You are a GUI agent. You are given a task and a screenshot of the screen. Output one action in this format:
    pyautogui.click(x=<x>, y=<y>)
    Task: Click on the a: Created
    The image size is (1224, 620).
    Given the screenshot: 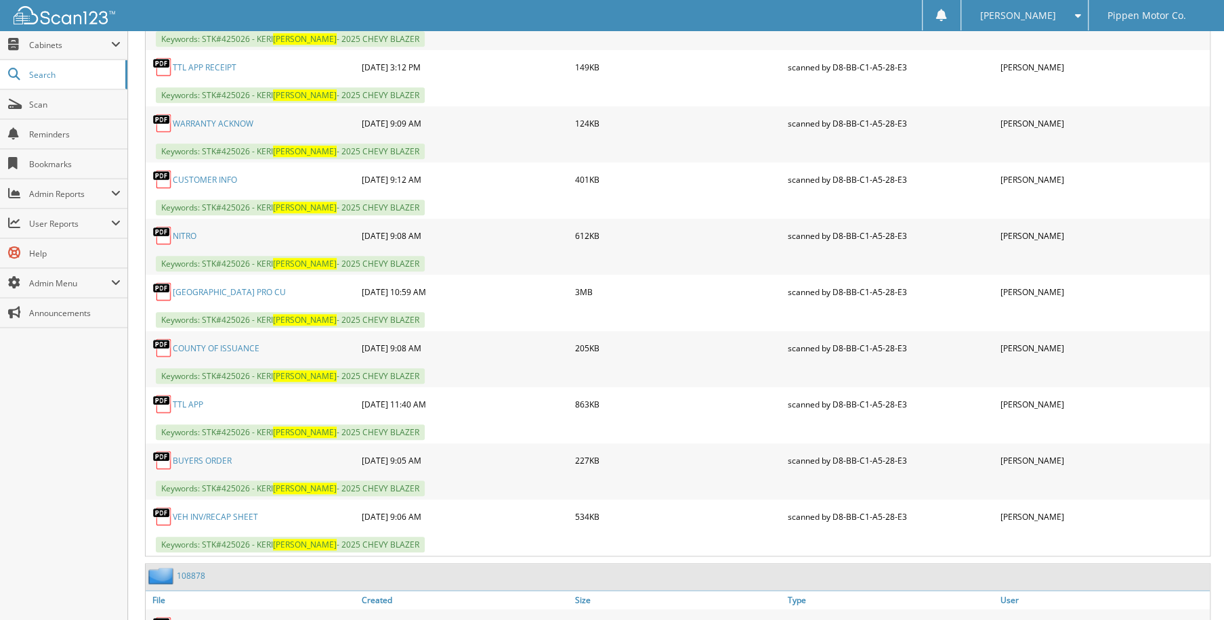 What is the action you would take?
    pyautogui.click(x=465, y=600)
    